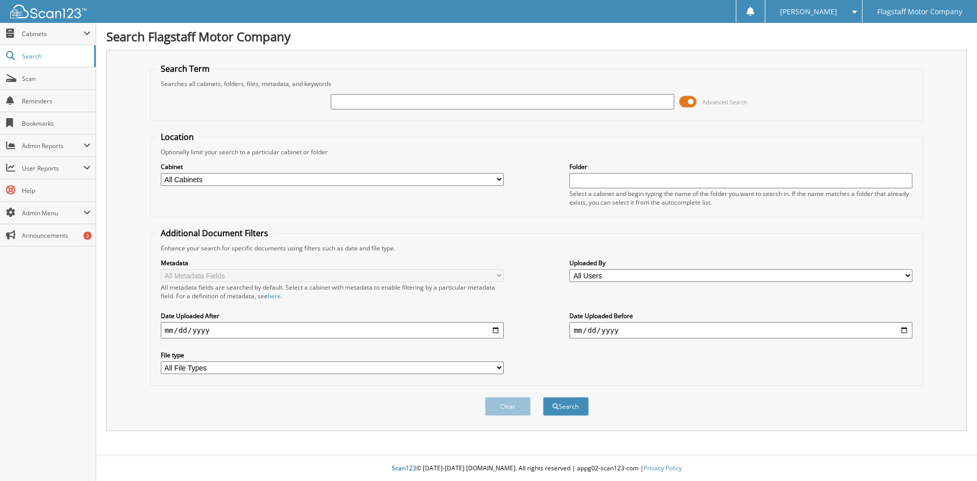 This screenshot has height=481, width=977. What do you see at coordinates (537, 152) in the screenshot?
I see `div: Optionally limit your search to a particular cabinet or folder` at bounding box center [537, 152].